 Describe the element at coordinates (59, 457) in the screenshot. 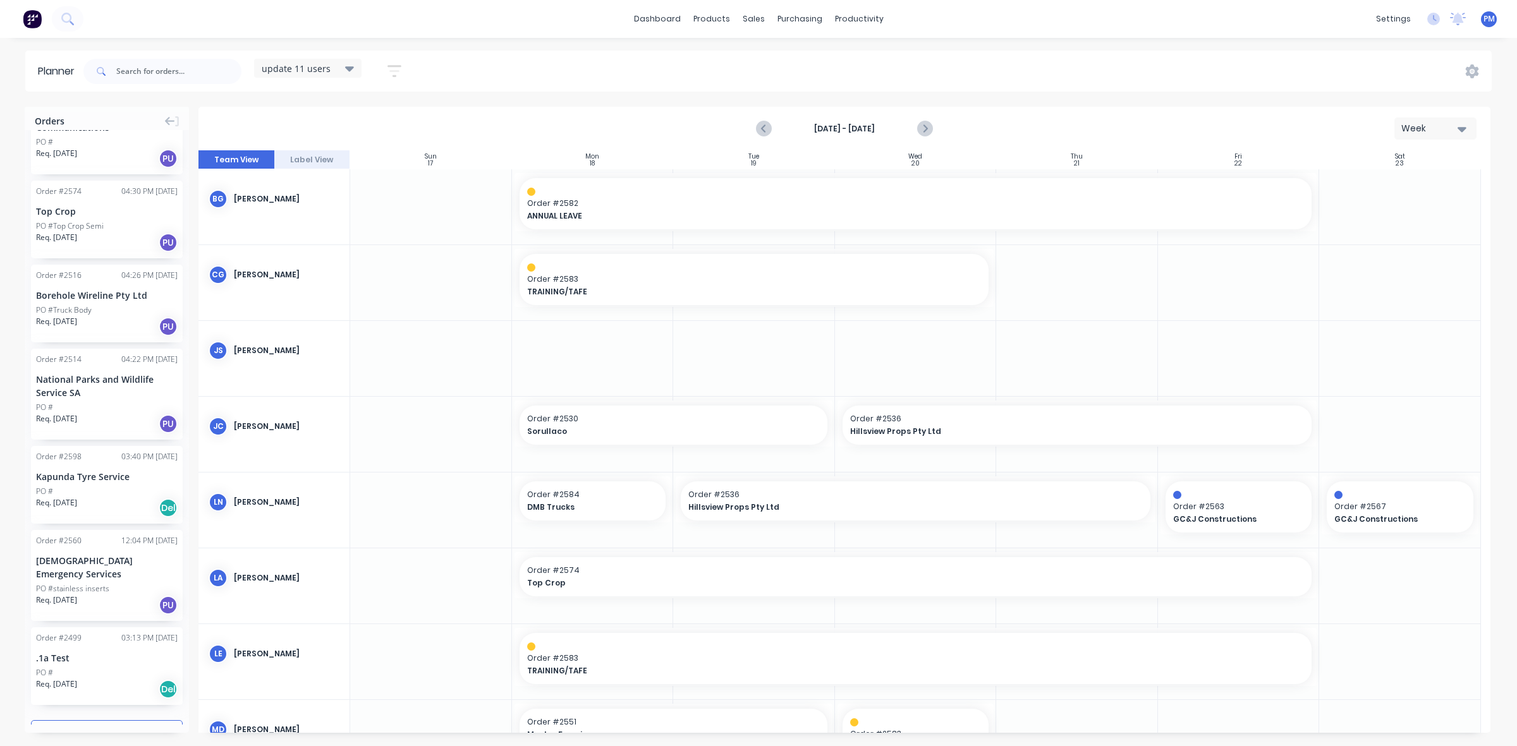

I see `div: Order # 2598` at that location.